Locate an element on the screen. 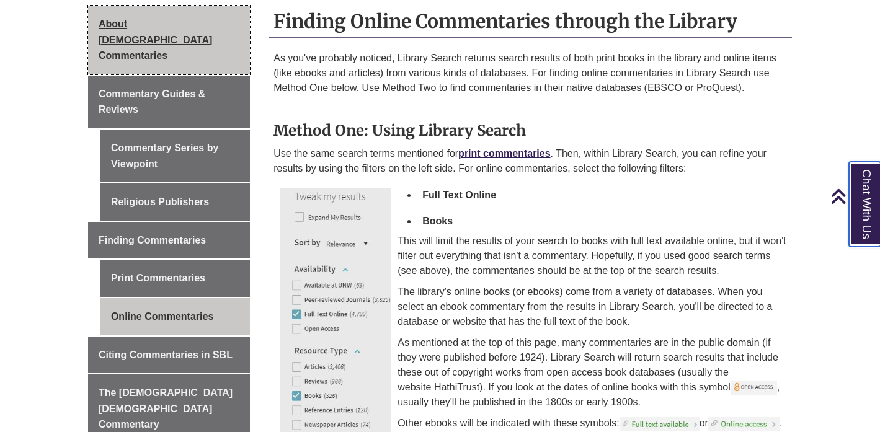 The width and height of the screenshot is (880, 432). a: Back to Top is located at coordinates (853, 196).